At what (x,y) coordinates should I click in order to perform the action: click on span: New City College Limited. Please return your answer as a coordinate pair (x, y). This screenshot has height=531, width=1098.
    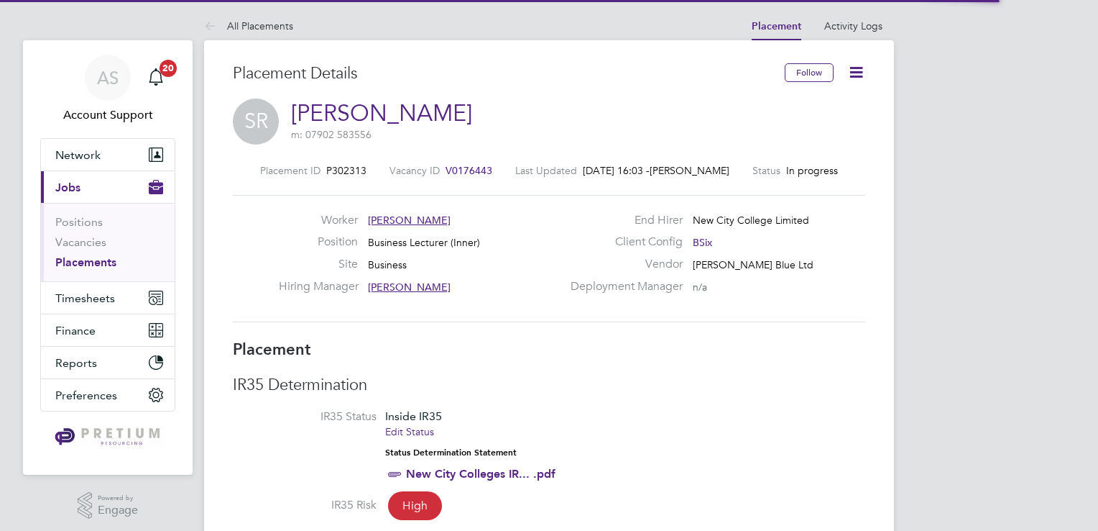
    Looking at the image, I should click on (751, 220).